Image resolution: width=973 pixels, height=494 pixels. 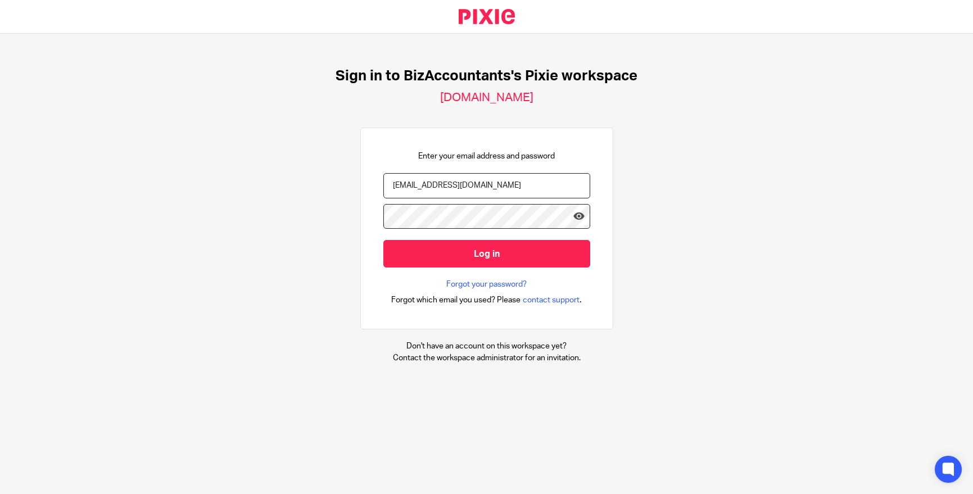 I want to click on p: Don't have an account on this workspace yet?, so click(x=487, y=346).